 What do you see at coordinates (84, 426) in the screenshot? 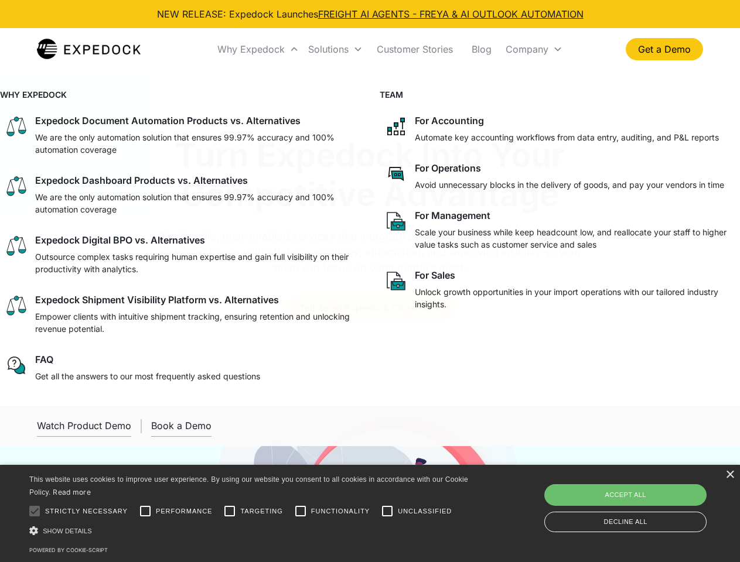
I see `a: open lightbox` at bounding box center [84, 426].